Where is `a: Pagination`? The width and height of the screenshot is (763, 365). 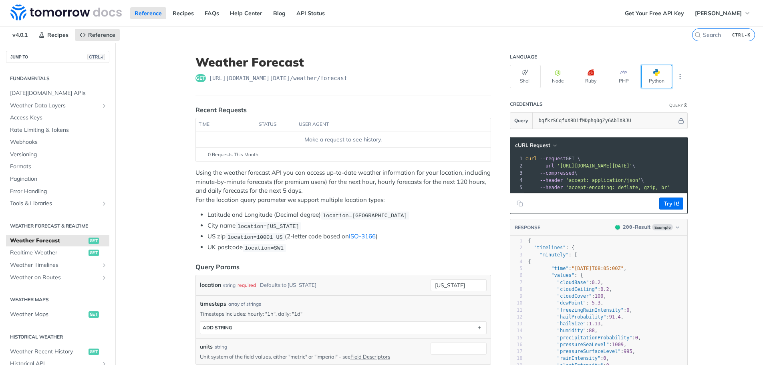 a: Pagination is located at coordinates (58, 179).